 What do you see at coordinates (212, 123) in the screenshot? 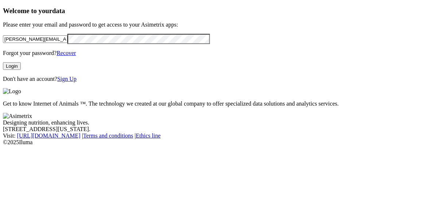
I see `div: Designing nutrition, enhancing lives.` at bounding box center [212, 123].